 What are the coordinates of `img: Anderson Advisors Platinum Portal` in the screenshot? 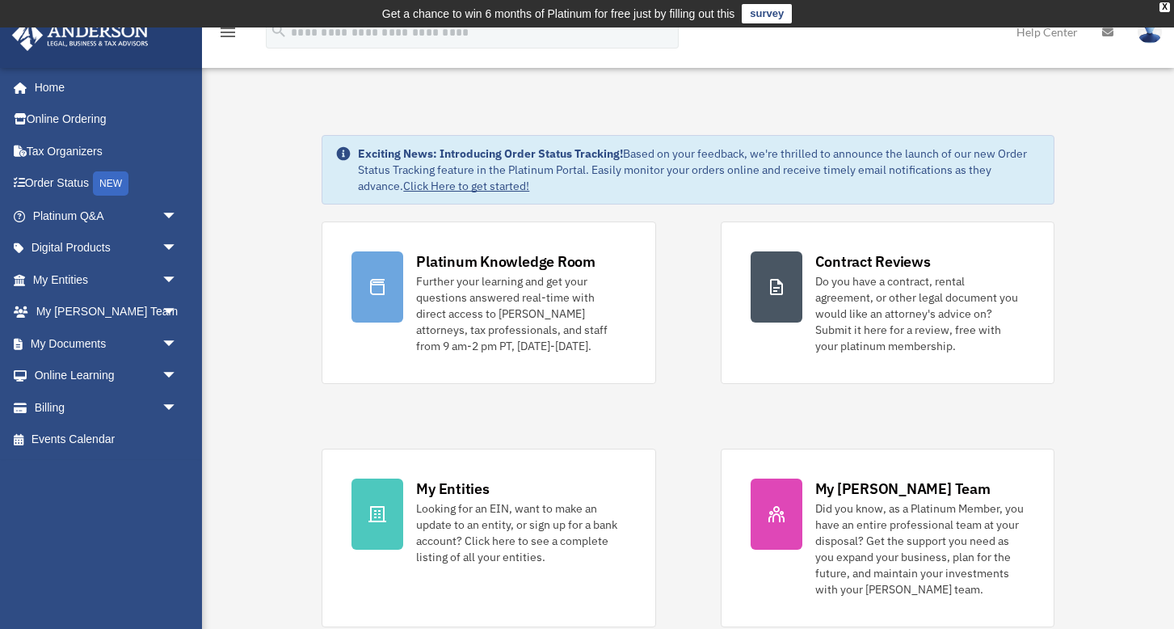 It's located at (80, 35).